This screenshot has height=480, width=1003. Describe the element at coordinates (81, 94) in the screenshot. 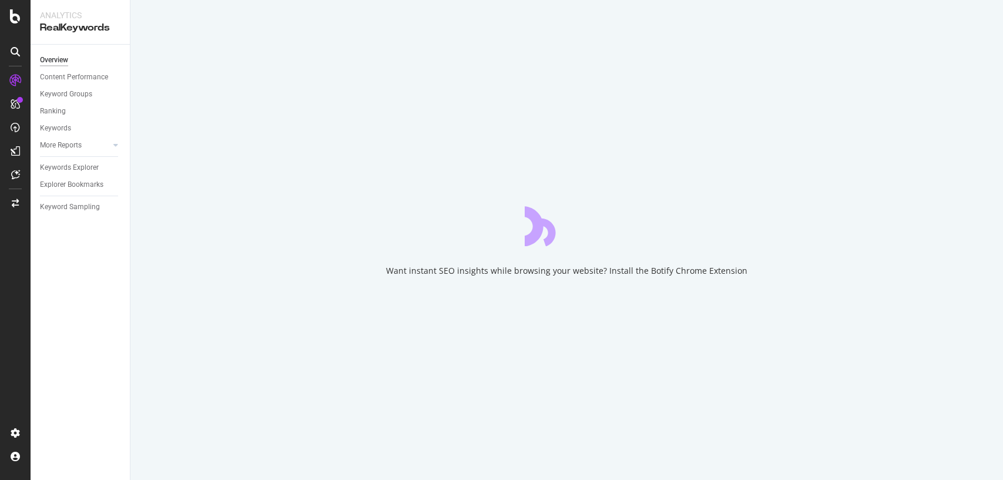

I see `a: Keyword Groups` at that location.